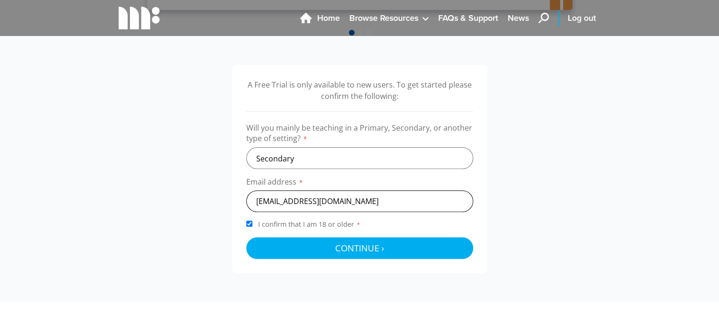  I want to click on label: Will you mainly be teaching in a Primary, Secondary, or another type of setting?, so click(360, 135).